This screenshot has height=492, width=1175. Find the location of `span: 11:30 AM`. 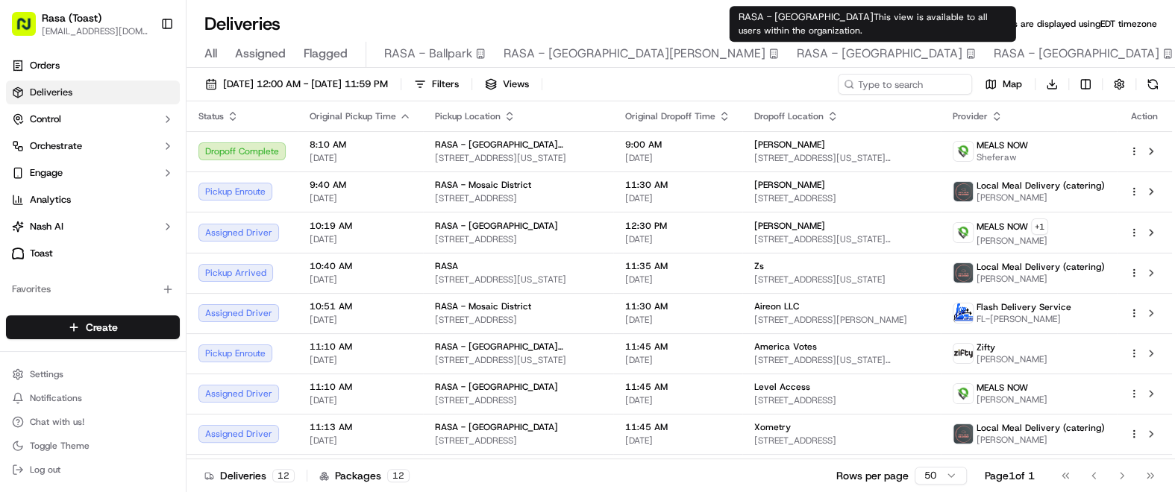

span: 11:30 AM is located at coordinates (677, 185).